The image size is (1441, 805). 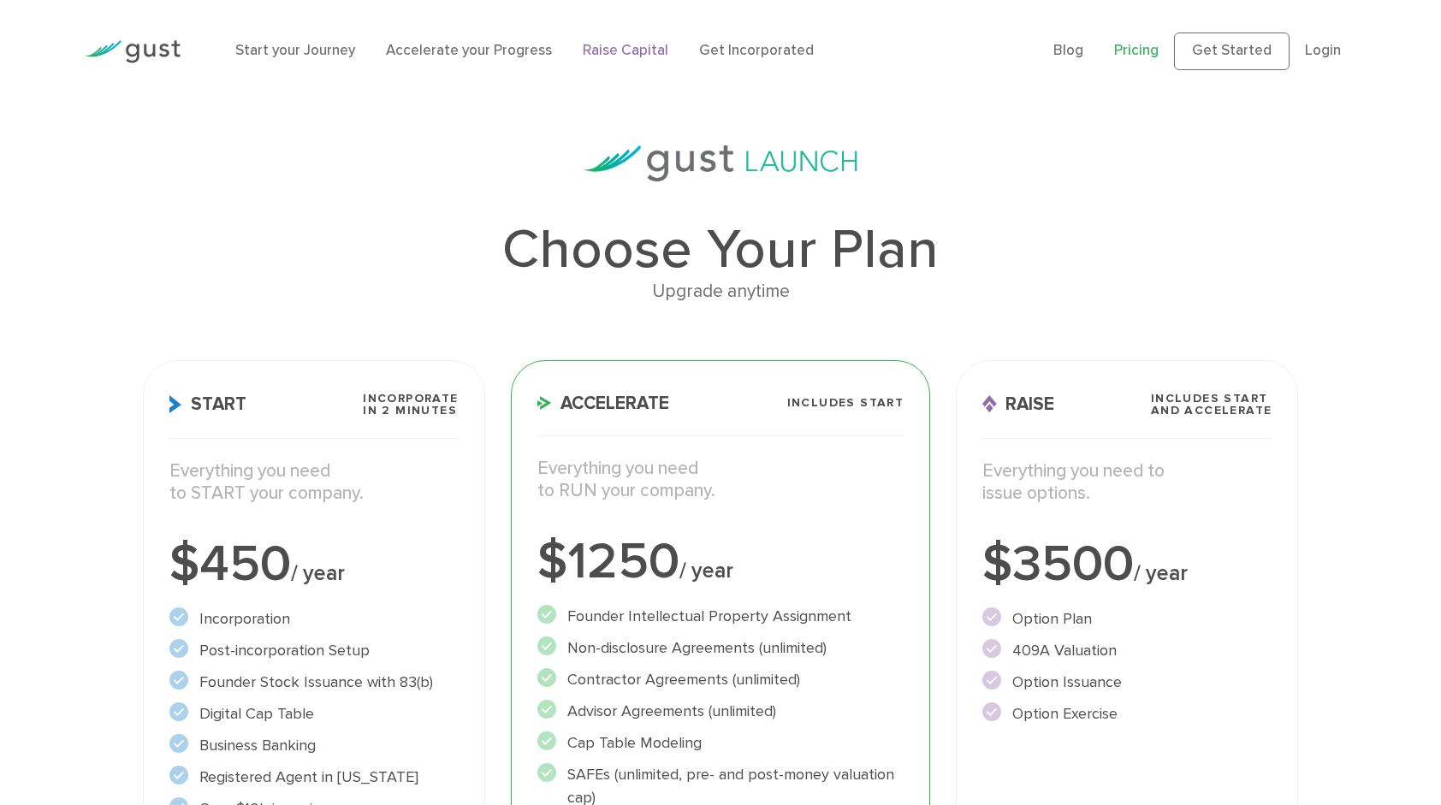 What do you see at coordinates (1127, 483) in the screenshot?
I see `p: Everything you need to issue options.` at bounding box center [1127, 483].